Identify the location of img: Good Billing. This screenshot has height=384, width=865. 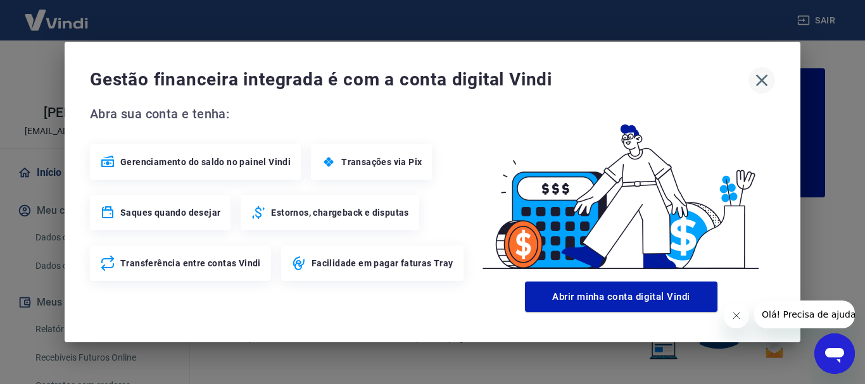
(621, 190).